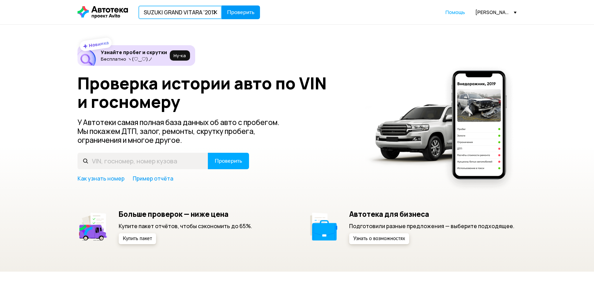  I want to click on strong: Новинка, so click(99, 44).